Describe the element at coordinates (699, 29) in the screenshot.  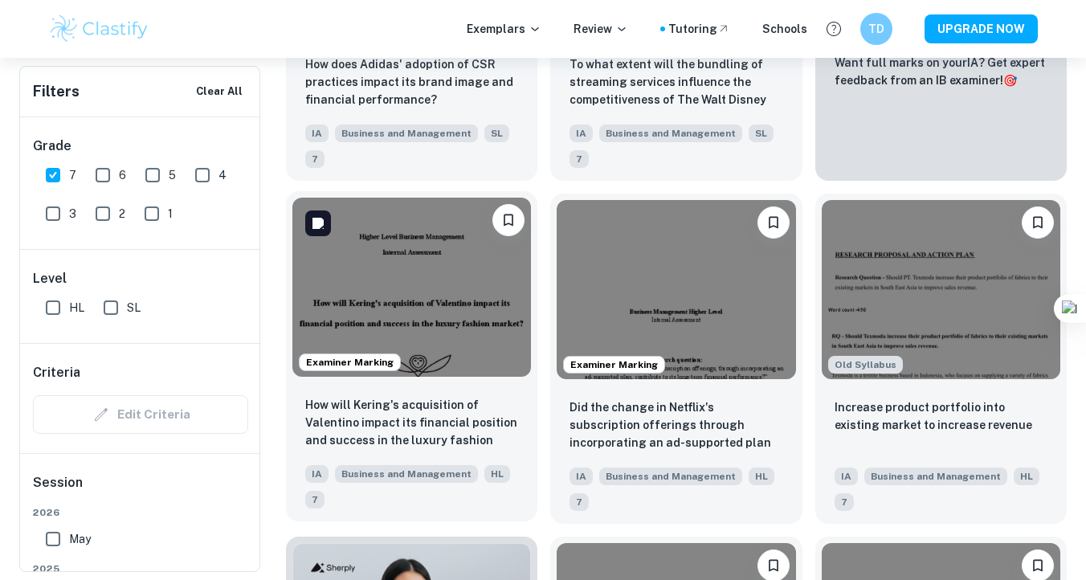
I see `a: Tutoring` at that location.